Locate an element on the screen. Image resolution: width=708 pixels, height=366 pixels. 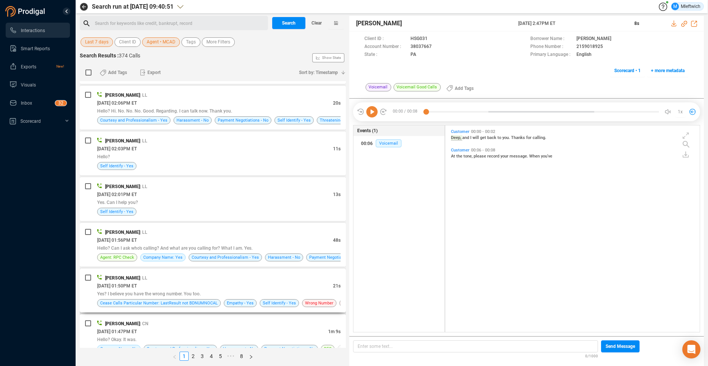
span: Empathy - Yes is located at coordinates (240, 303).